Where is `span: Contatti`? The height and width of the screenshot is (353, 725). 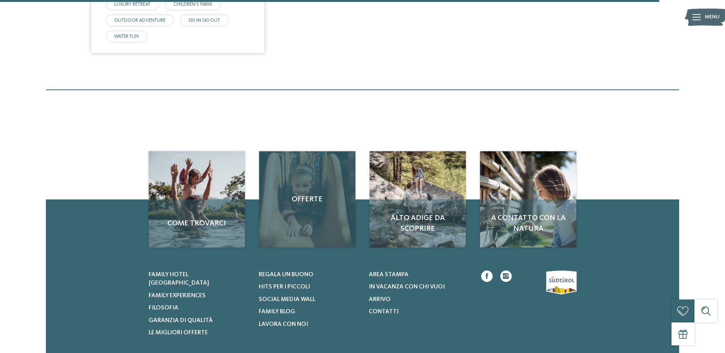 span: Contatti is located at coordinates (384, 312).